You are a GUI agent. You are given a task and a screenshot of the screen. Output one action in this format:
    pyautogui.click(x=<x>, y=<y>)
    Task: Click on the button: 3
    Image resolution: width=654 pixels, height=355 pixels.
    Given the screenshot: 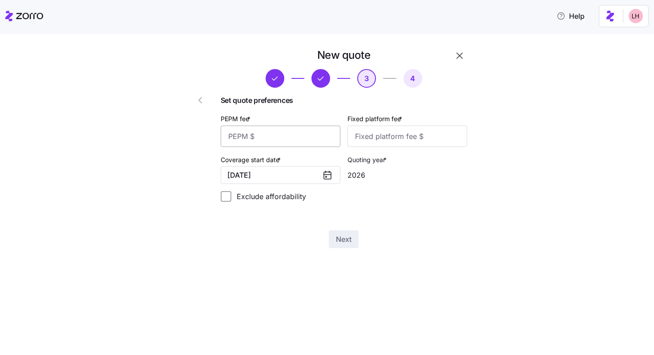 What is the action you would take?
    pyautogui.click(x=367, y=78)
    